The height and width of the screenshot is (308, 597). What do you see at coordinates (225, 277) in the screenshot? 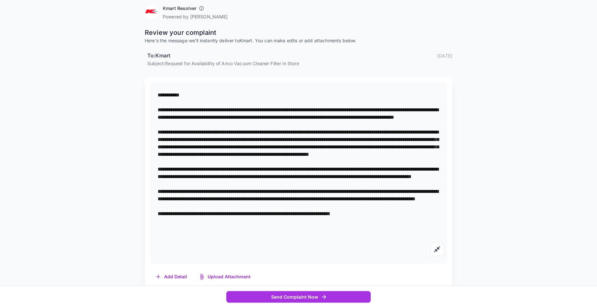
I see `button: Upload Attachment` at bounding box center [225, 277].